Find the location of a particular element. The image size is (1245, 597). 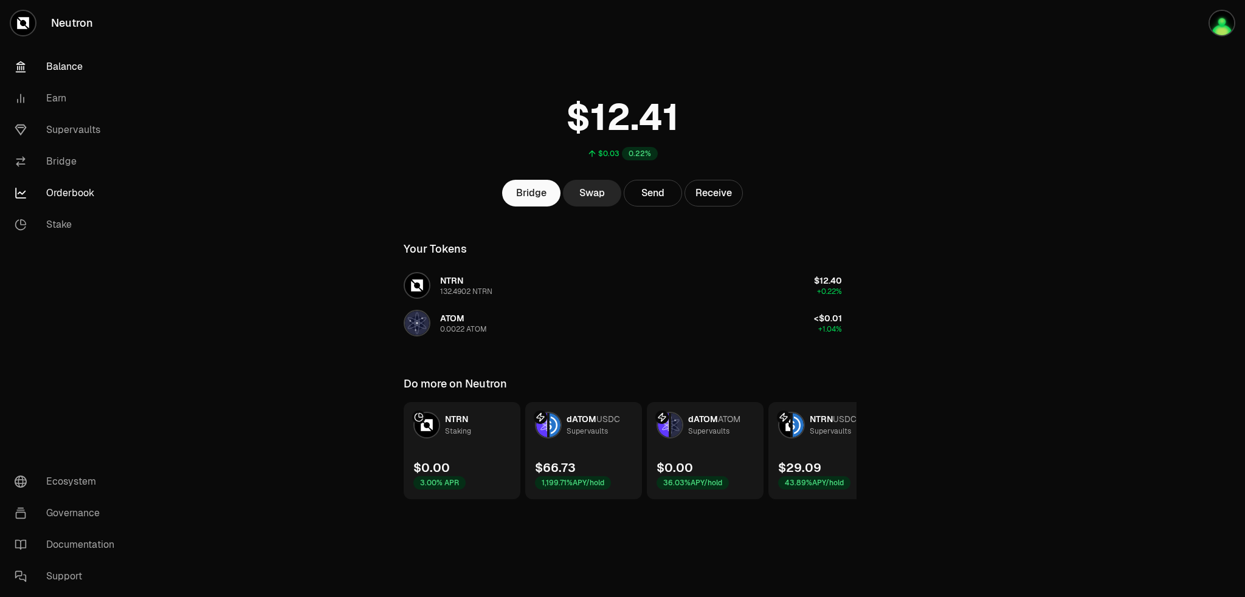

a: Supervaults is located at coordinates (68, 130).